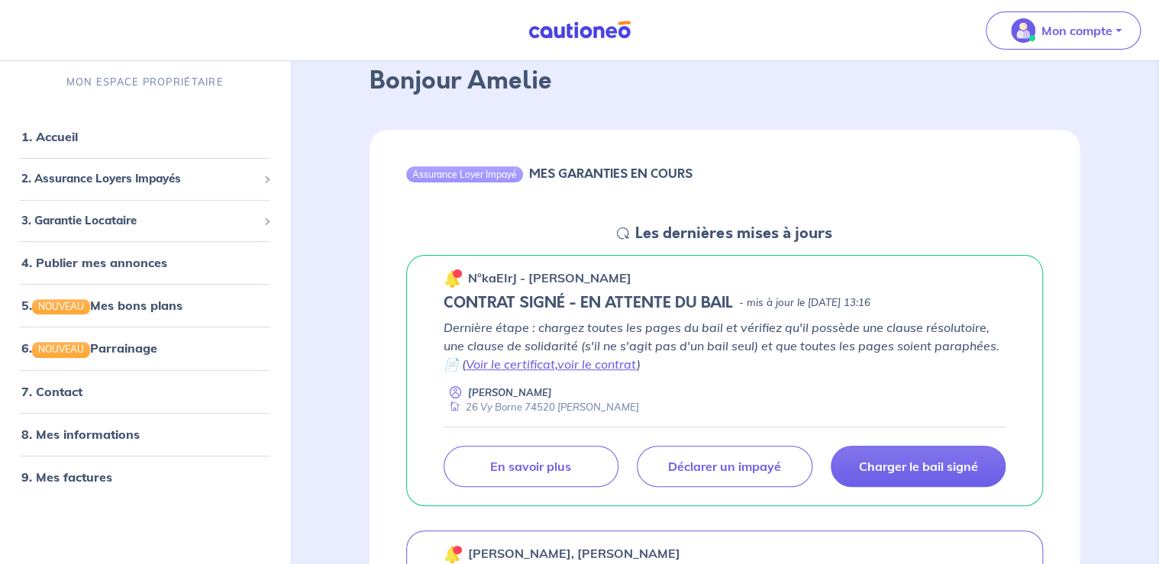  Describe the element at coordinates (724, 466) in the screenshot. I see `p: Déclarer un impayé` at that location.